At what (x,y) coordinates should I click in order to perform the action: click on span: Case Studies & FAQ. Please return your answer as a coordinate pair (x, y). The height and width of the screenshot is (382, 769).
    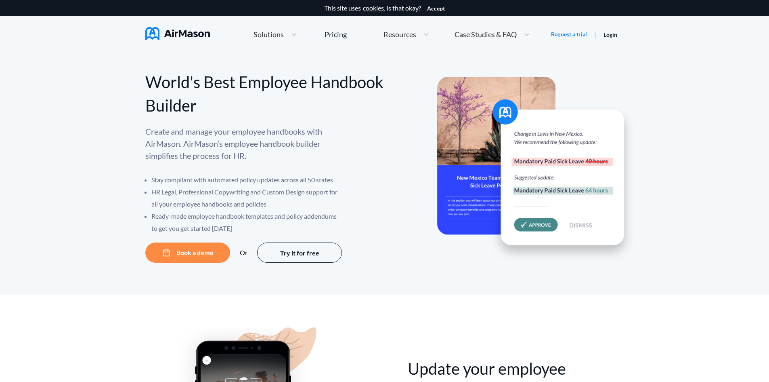
    Looking at the image, I should click on (486, 34).